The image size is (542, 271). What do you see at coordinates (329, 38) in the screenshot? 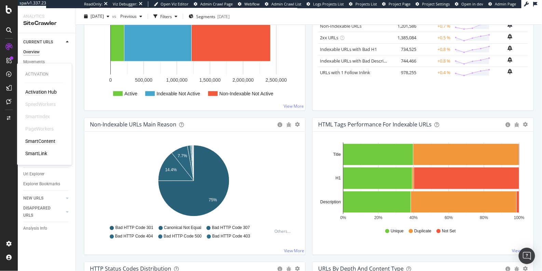
I see `a: 2xx URLs` at bounding box center [329, 38].